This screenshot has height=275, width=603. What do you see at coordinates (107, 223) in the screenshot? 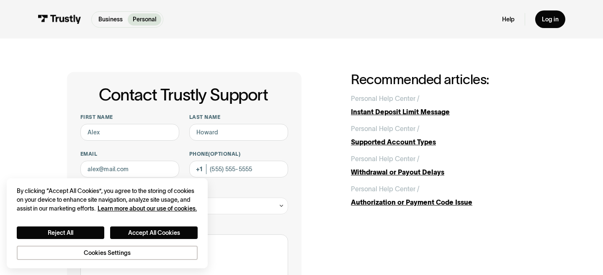
I see `div: Cookie banner` at bounding box center [107, 223].